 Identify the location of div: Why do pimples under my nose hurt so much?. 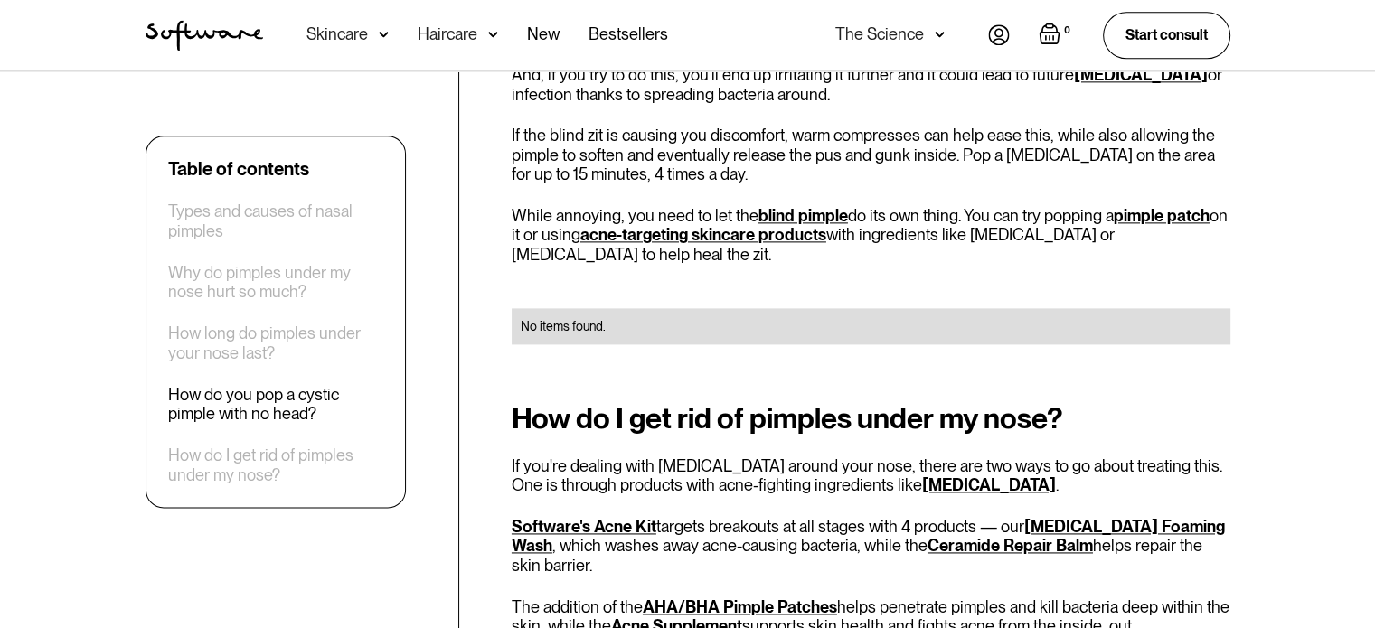
(276, 282).